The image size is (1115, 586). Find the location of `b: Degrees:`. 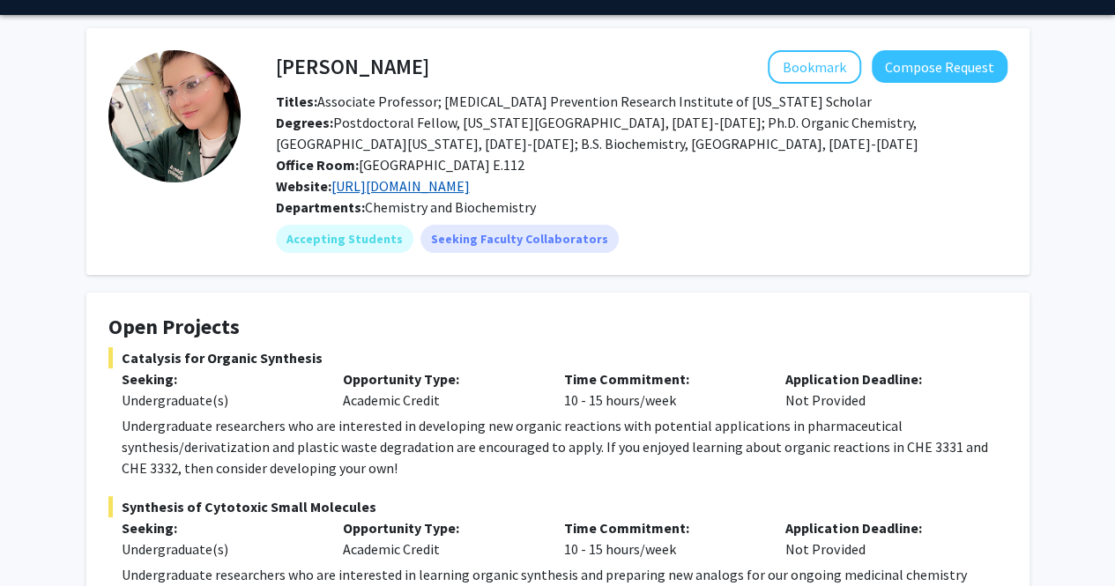

b: Degrees: is located at coordinates (304, 122).